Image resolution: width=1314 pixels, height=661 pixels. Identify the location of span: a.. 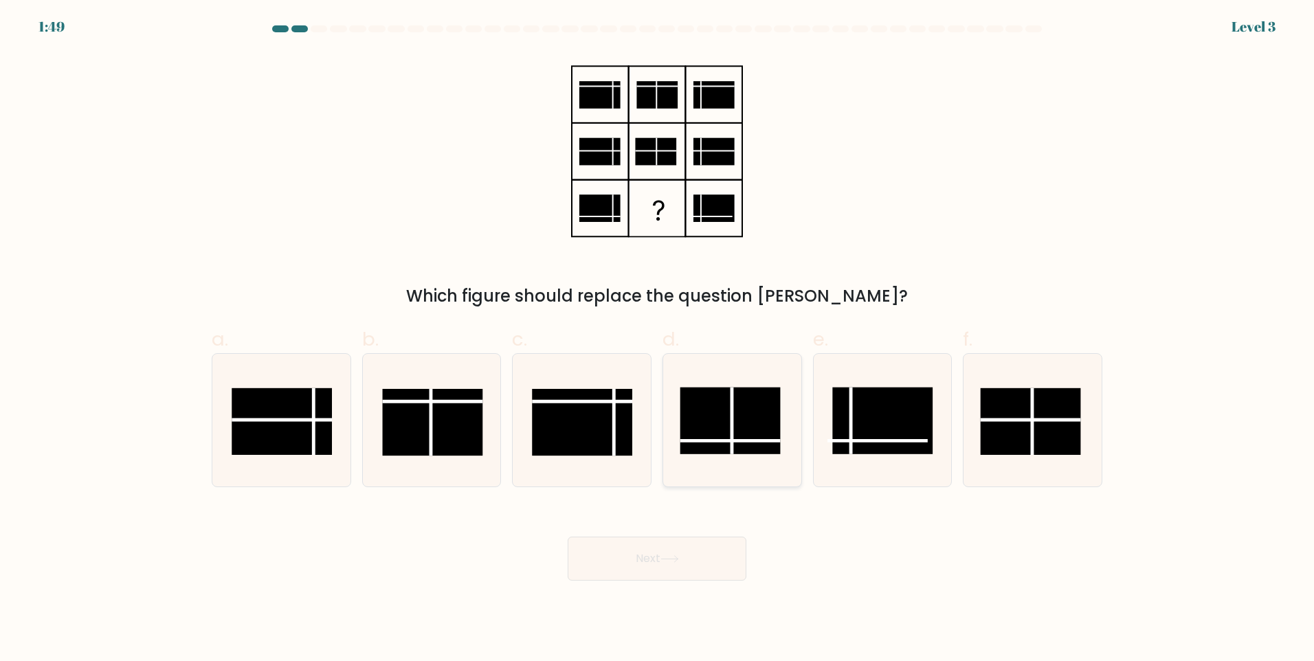
(220, 339).